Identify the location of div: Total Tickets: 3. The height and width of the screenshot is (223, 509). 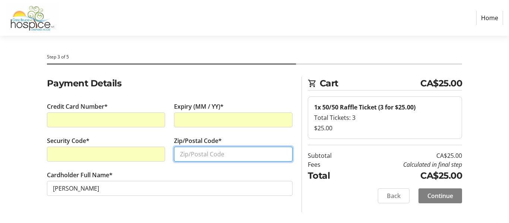
(385, 118).